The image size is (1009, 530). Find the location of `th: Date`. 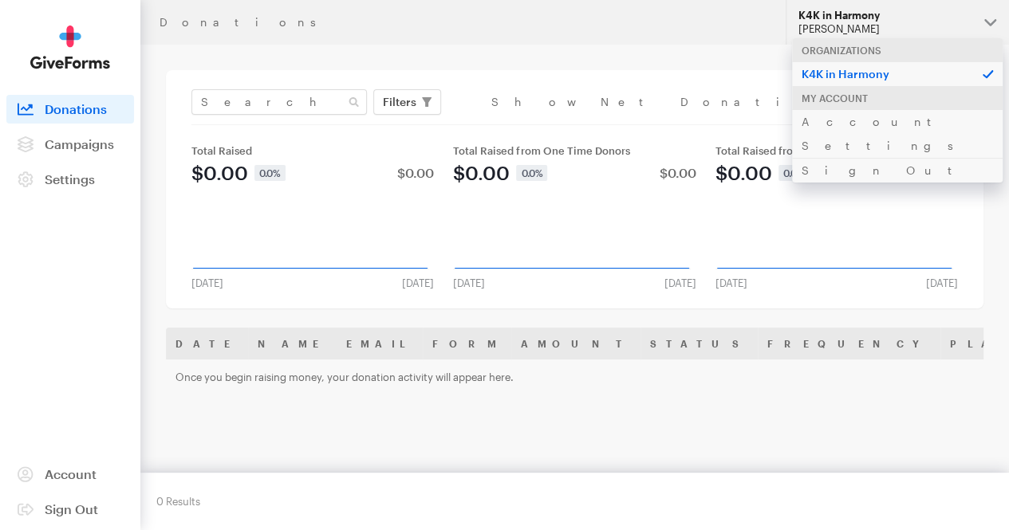

th: Date is located at coordinates (207, 344).